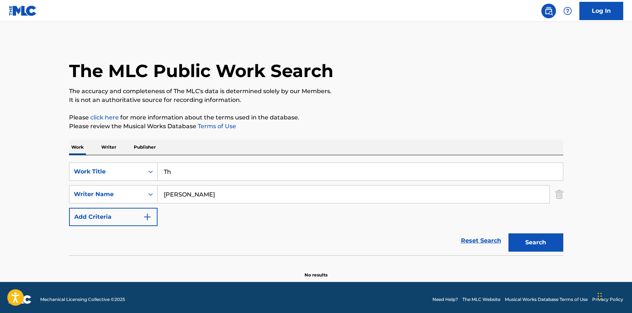 This screenshot has height=313, width=632. What do you see at coordinates (481, 241) in the screenshot?
I see `a: Reset Search` at bounding box center [481, 241].